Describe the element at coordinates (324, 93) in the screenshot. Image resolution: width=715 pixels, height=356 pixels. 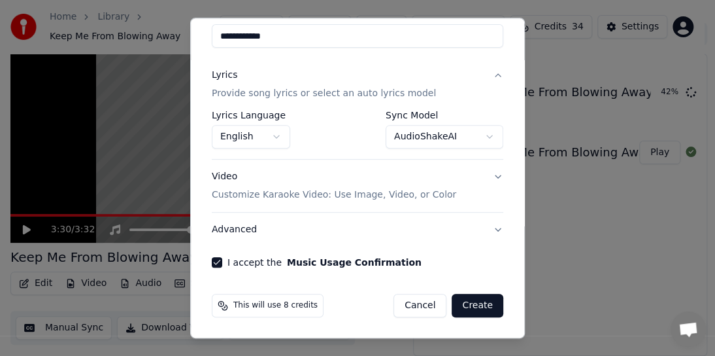
I see `p: Provide song lyrics or select an auto lyrics model` at that location.